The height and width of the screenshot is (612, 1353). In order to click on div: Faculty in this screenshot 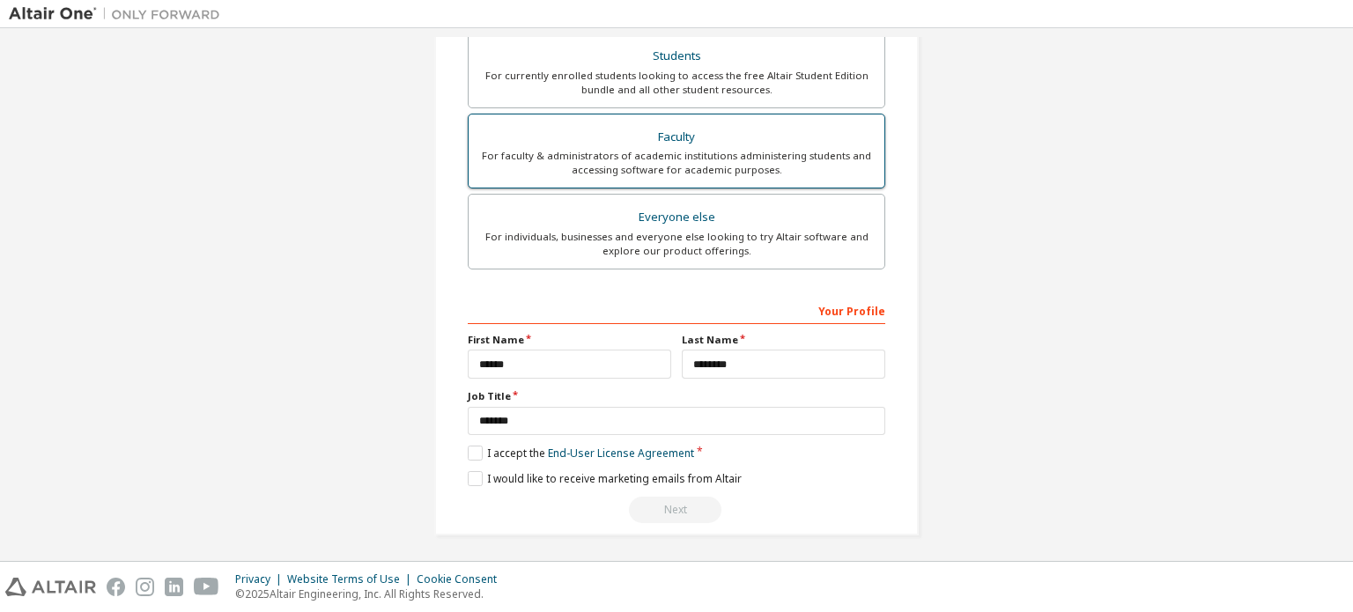, I will do `click(676, 137)`.